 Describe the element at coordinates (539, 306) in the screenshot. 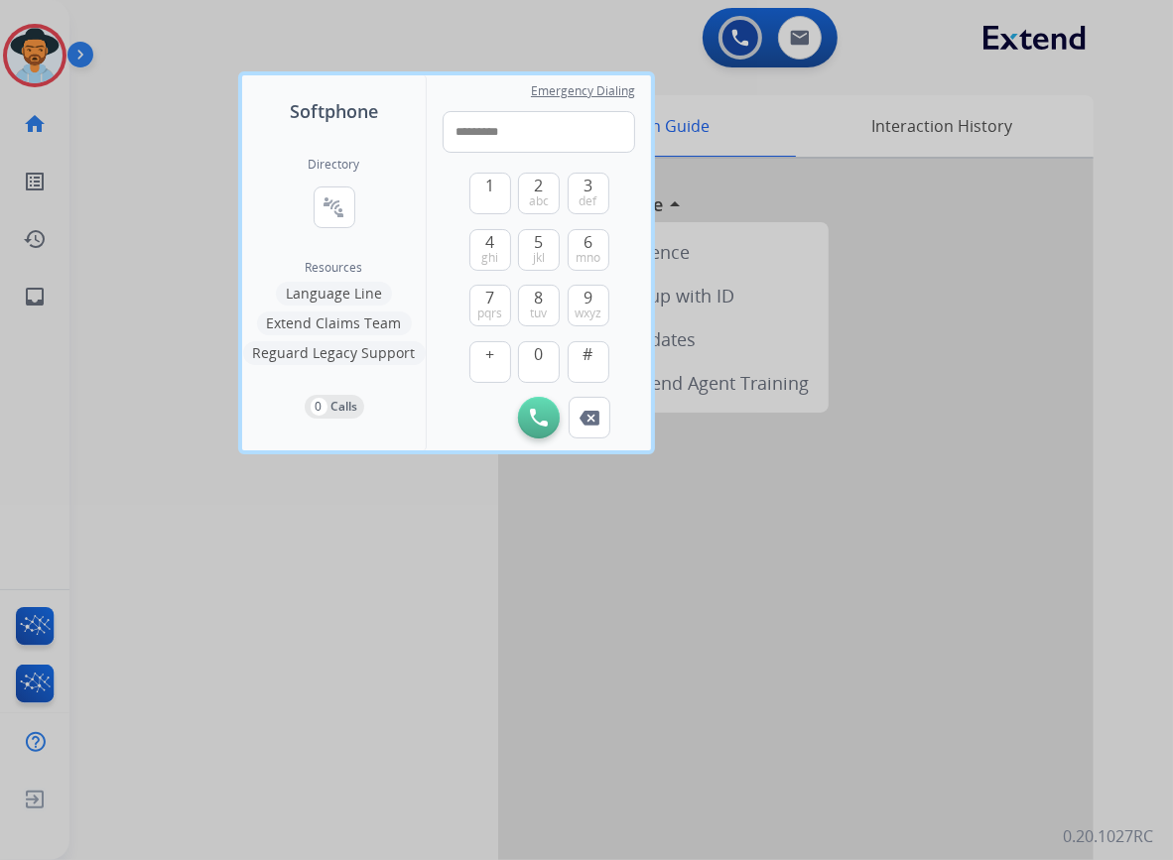

I see `button: 8tuv` at that location.